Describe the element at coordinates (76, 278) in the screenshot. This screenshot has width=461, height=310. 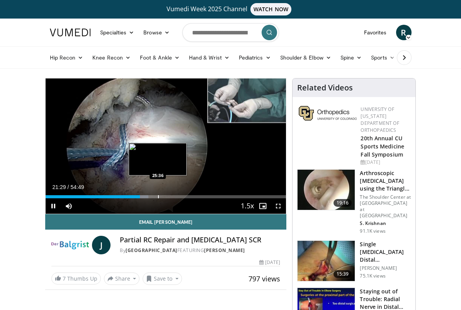
I see `a: 7 Thumbs Up` at that location.